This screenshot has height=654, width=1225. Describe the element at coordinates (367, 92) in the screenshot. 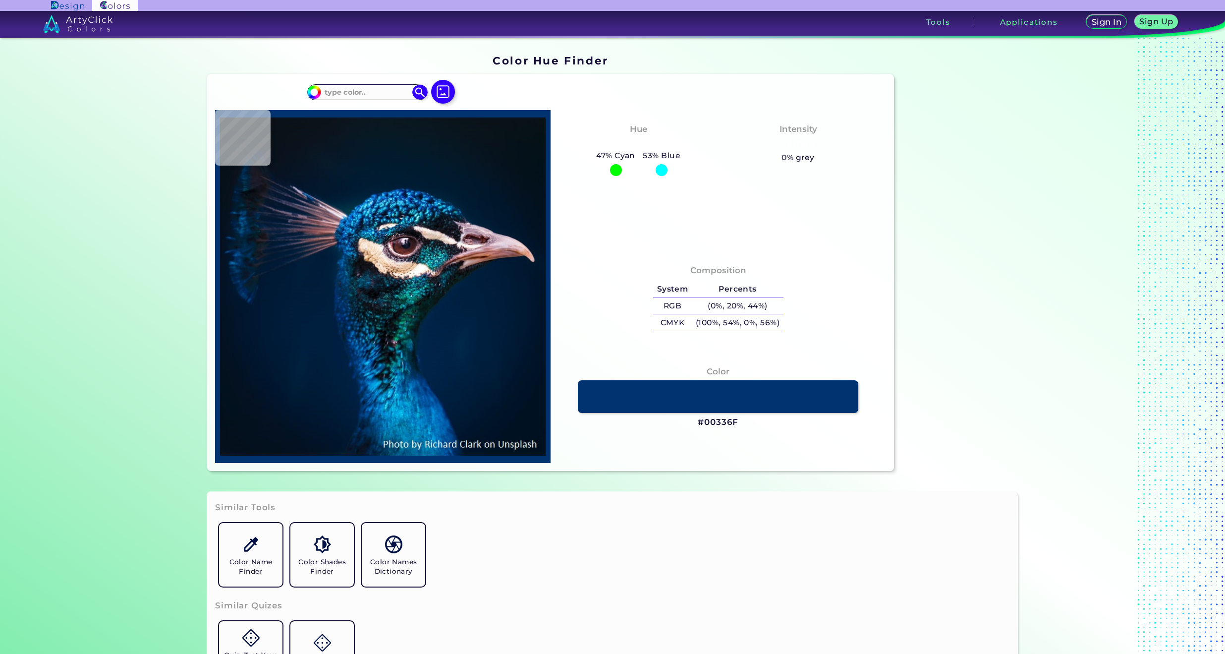

I see `input: type color..` at that location.